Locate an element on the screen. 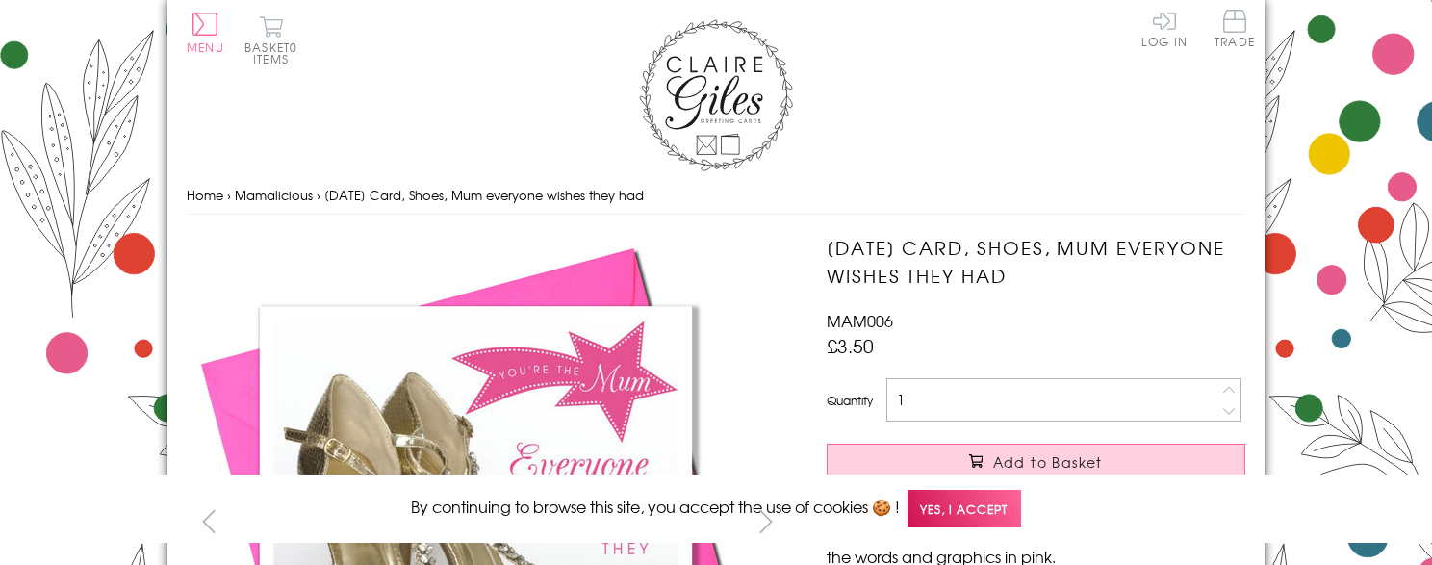  span: Trade is located at coordinates (1234, 28).